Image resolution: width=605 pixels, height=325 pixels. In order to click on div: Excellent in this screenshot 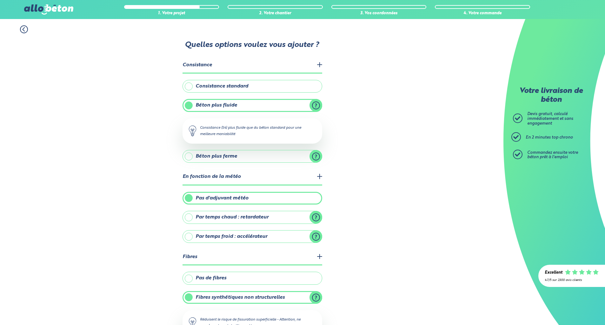, I will do `click(553, 273)`.